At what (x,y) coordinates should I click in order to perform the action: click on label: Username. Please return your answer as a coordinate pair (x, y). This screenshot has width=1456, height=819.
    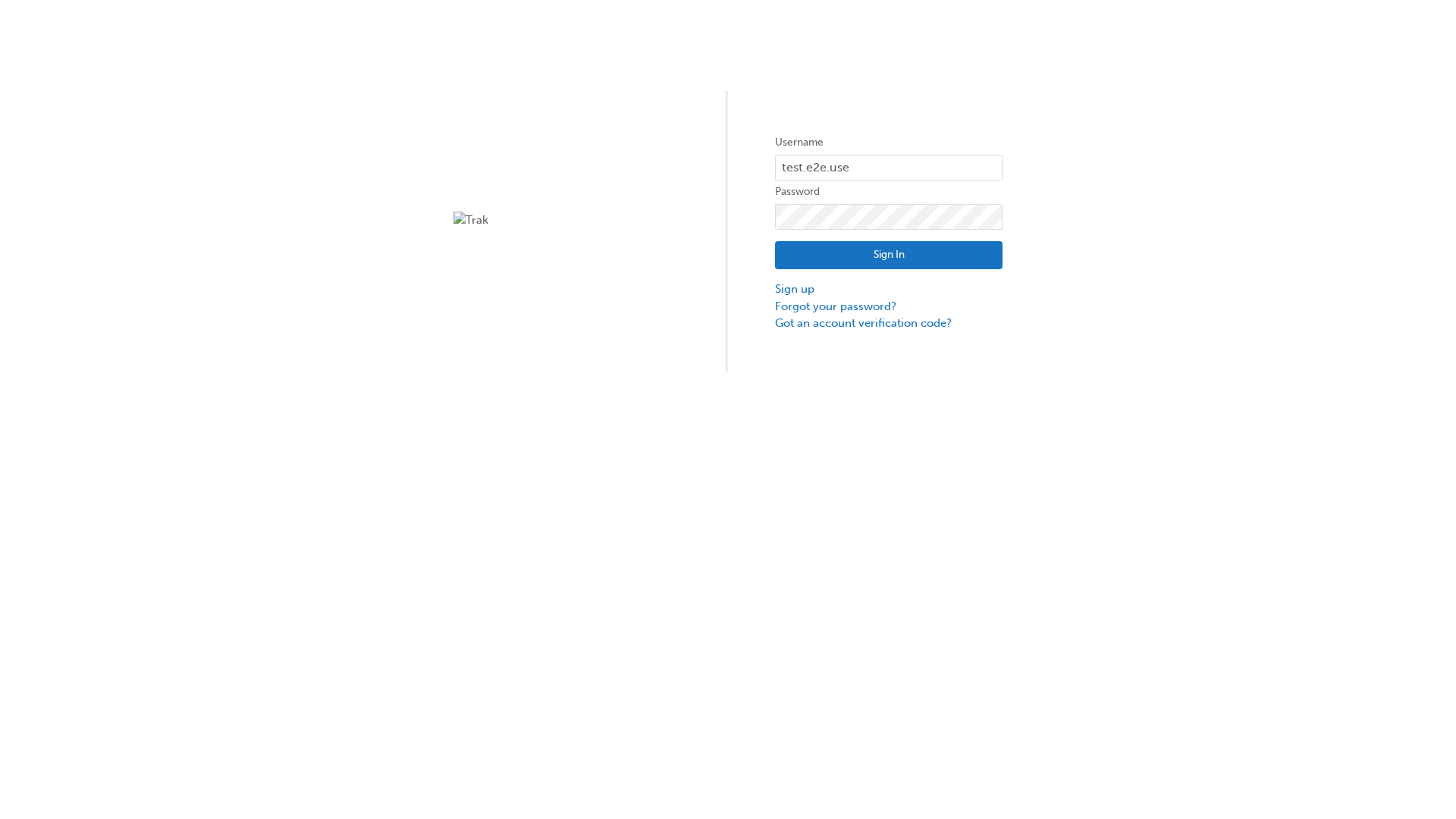
    Looking at the image, I should click on (889, 142).